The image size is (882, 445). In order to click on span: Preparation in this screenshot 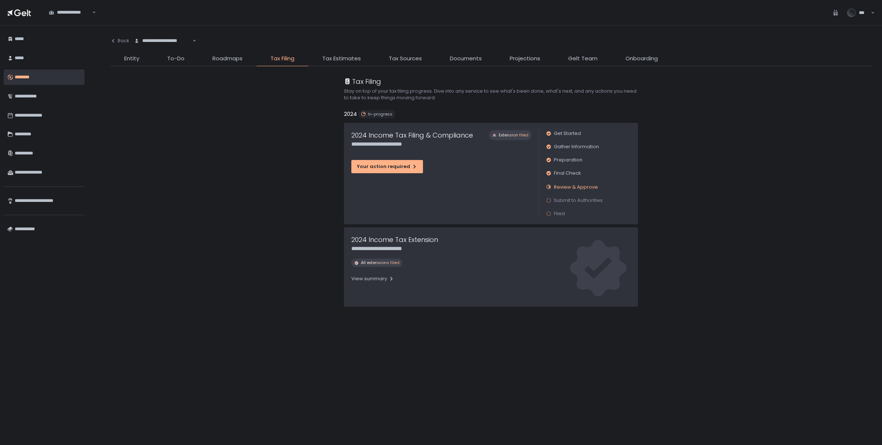, I will do `click(568, 160)`.